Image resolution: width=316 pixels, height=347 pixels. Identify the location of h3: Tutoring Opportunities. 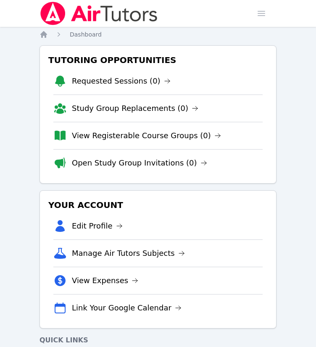
(158, 60).